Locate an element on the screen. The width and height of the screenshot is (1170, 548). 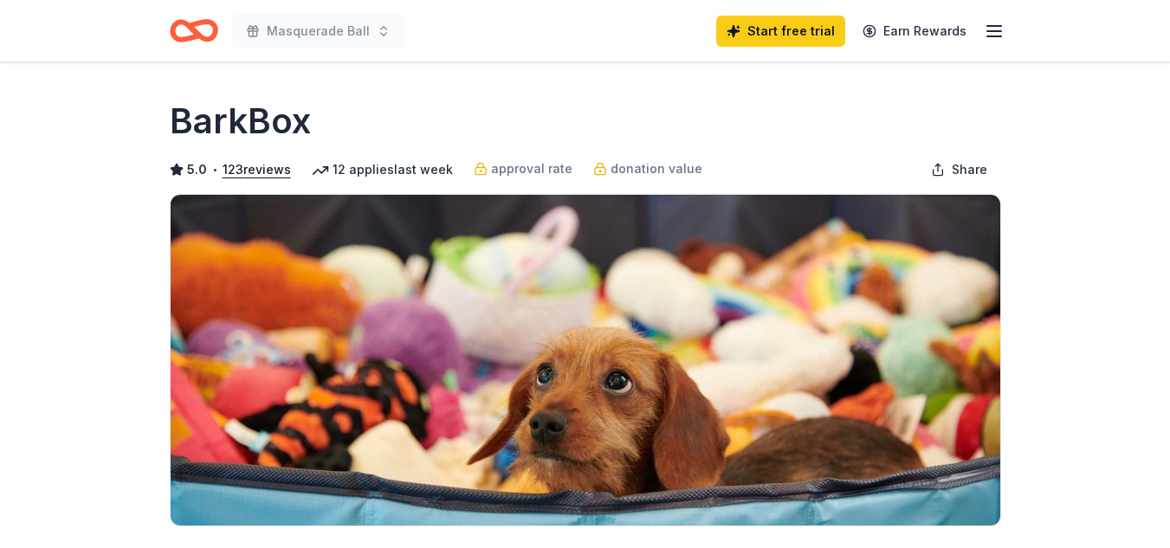
button: Masquerade Ball is located at coordinates (318, 31).